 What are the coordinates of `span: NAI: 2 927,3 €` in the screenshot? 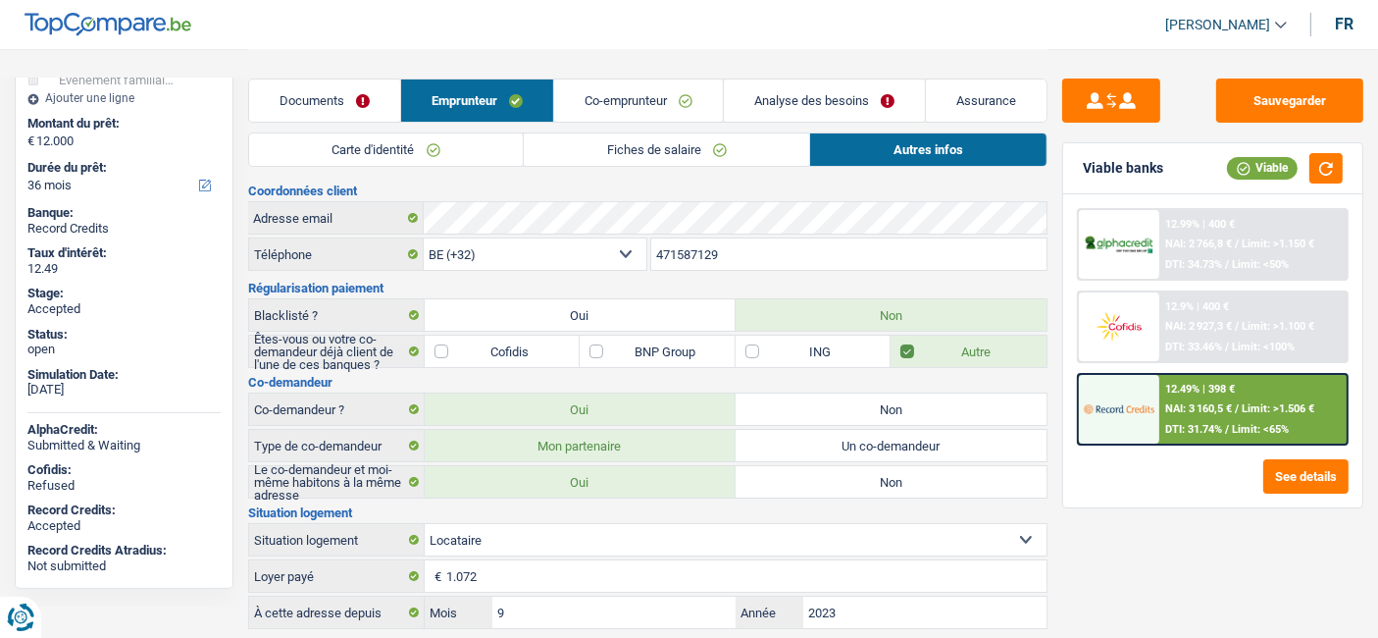 It's located at (1199, 326).